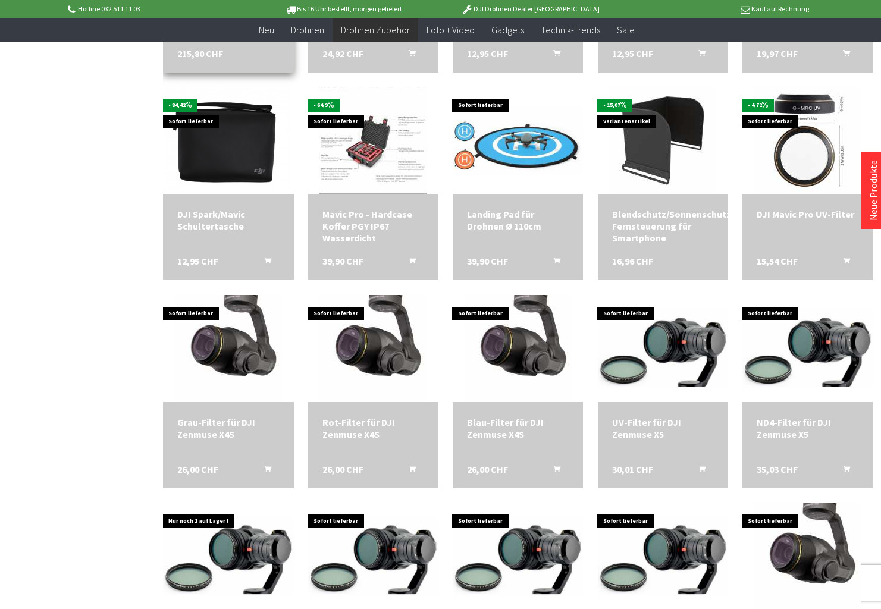 The image size is (881, 609). Describe the element at coordinates (373, 348) in the screenshot. I see `img: Rot-Filter für DJI Zenmuse X4S` at that location.